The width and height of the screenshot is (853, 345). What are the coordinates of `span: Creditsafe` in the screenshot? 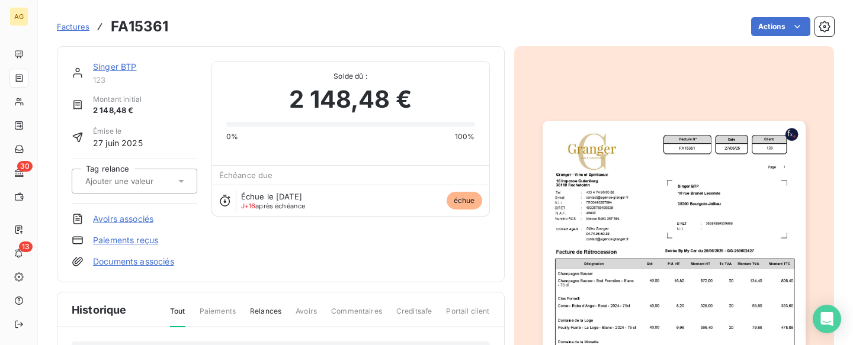 It's located at (414, 316).